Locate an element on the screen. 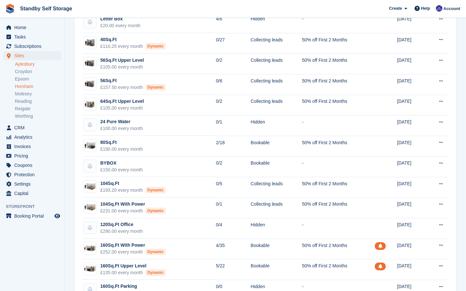  a: Horsham is located at coordinates (38, 86).